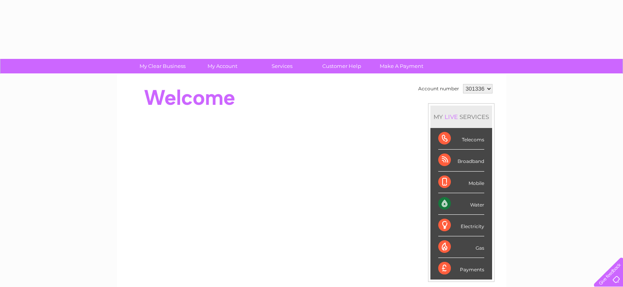 This screenshot has height=287, width=623. I want to click on a: Services, so click(282, 66).